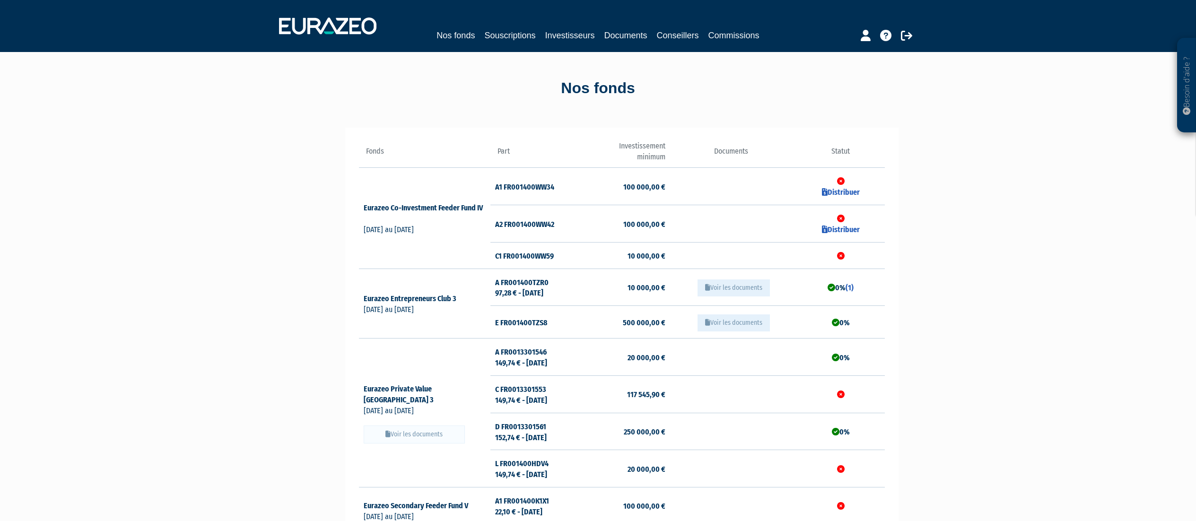  I want to click on a: Souscriptions, so click(510, 35).